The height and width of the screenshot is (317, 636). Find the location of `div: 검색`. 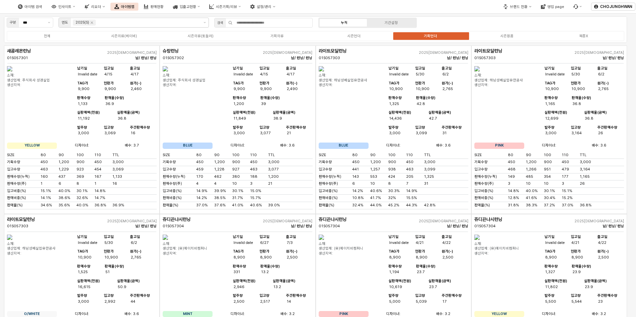

div: 검색 is located at coordinates (220, 23).